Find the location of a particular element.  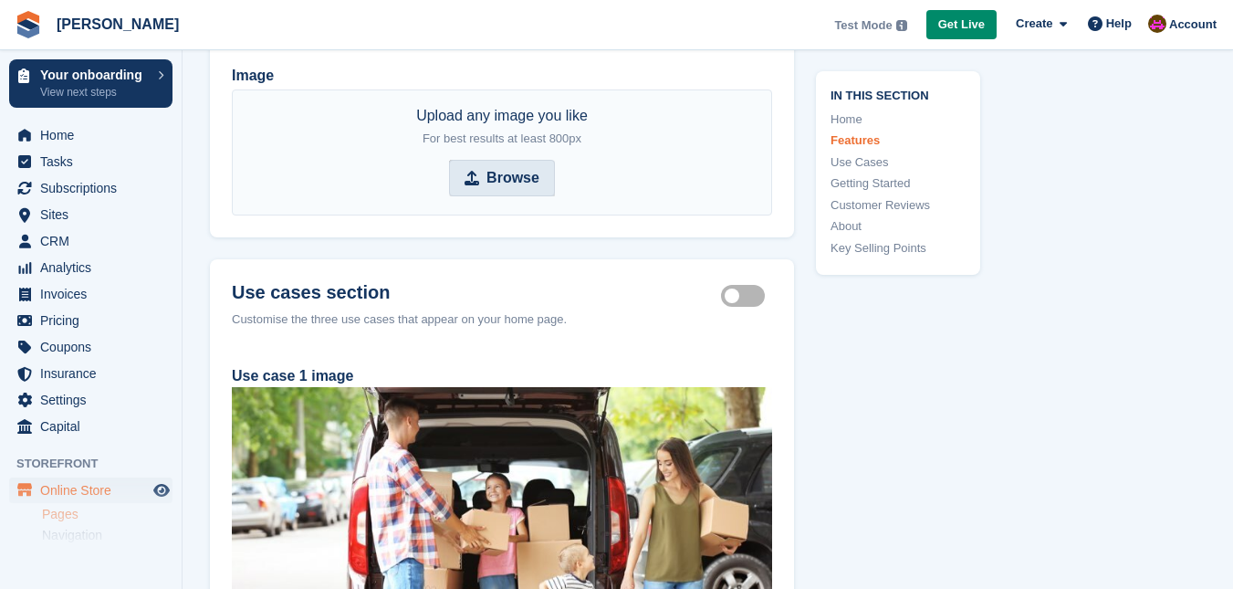

span: Analytics is located at coordinates (95, 267).